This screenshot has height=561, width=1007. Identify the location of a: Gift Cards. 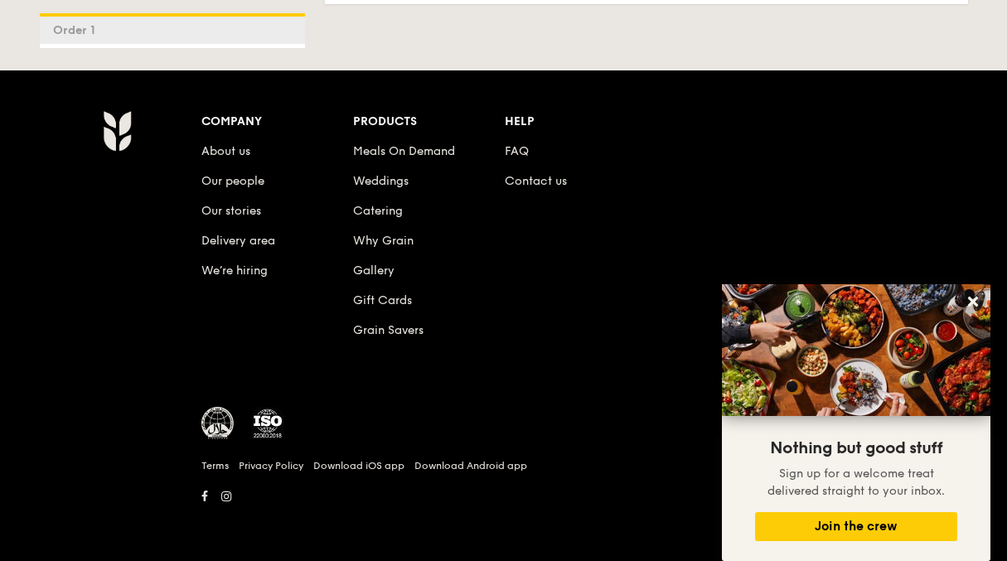
(382, 300).